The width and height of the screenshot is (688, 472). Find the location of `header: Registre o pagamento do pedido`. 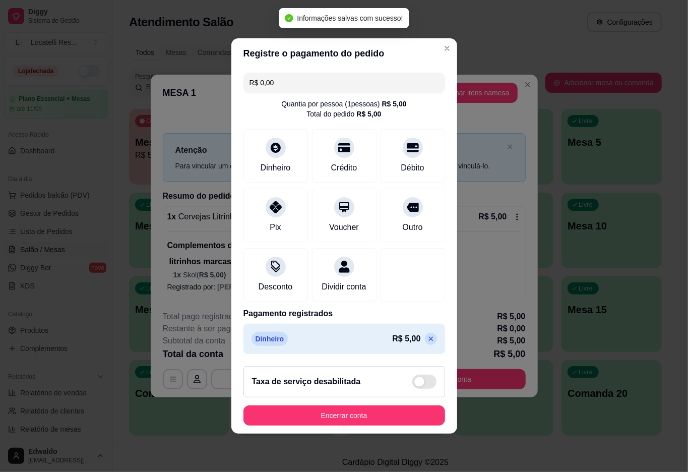

header: Registre o pagamento do pedido is located at coordinates (344, 53).